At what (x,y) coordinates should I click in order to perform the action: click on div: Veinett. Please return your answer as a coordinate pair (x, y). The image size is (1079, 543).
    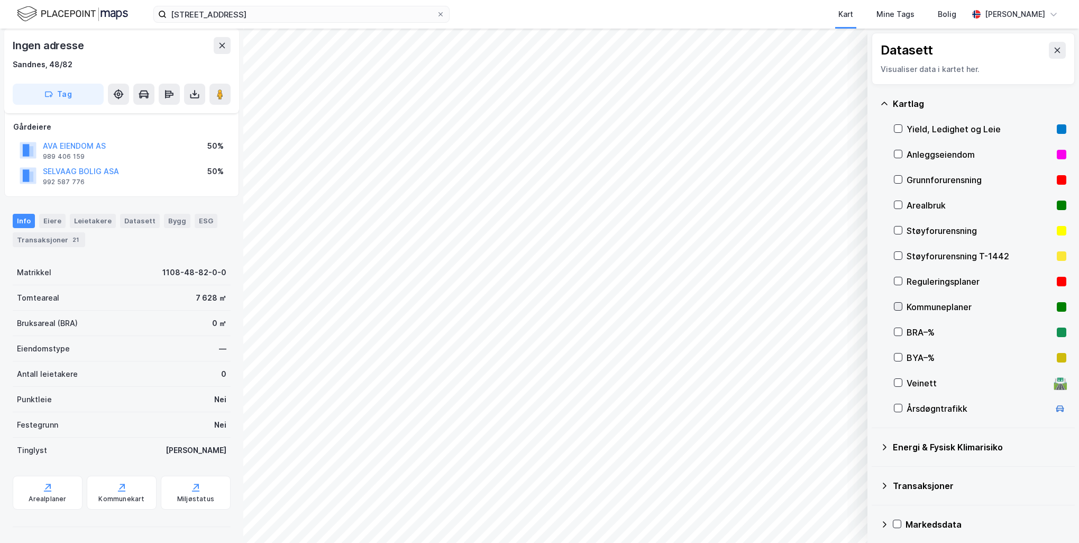
    Looking at the image, I should click on (978, 383).